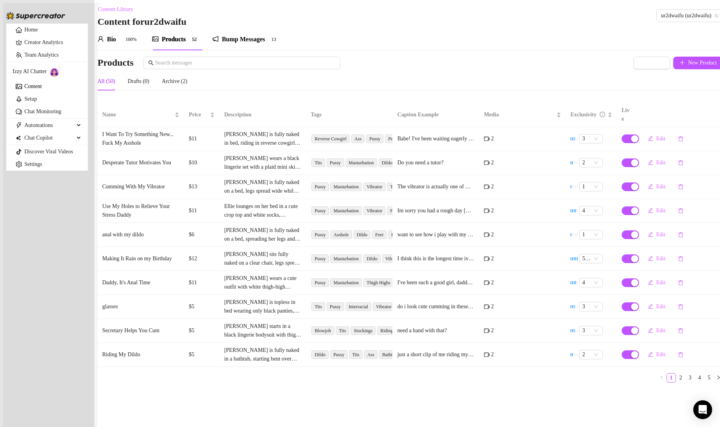 Image resolution: width=720 pixels, height=427 pixels. What do you see at coordinates (436, 307) in the screenshot?
I see `div: do i look cute cumming in these glasses?` at bounding box center [436, 307].